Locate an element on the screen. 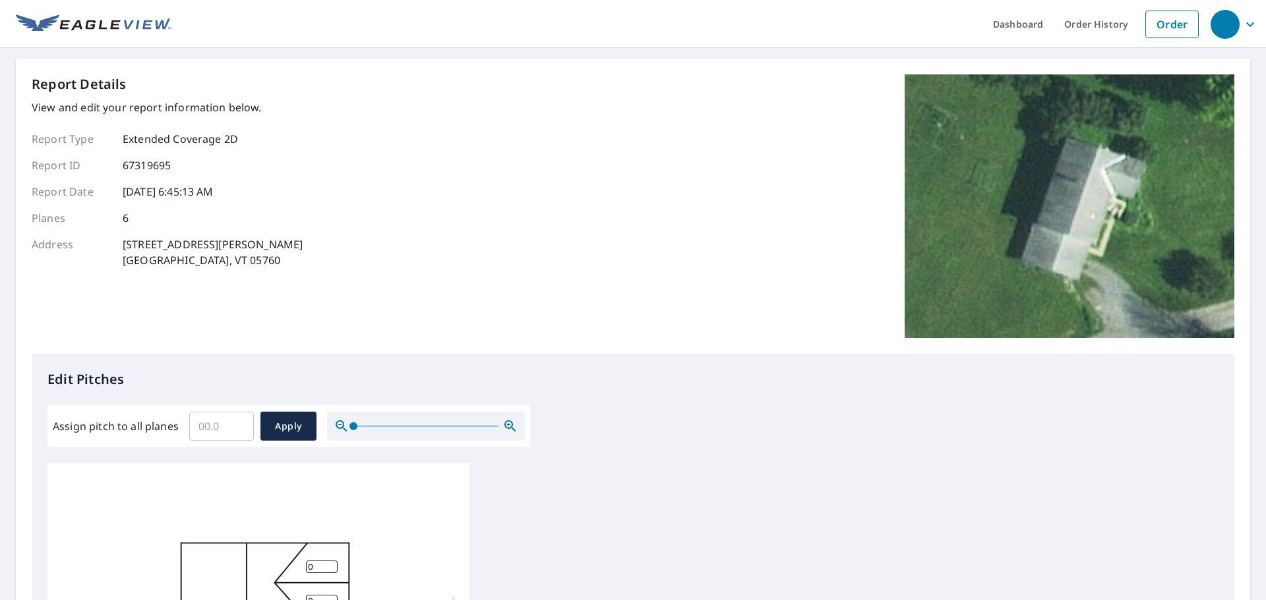 The image size is (1266, 600). p: Report Details is located at coordinates (79, 84).